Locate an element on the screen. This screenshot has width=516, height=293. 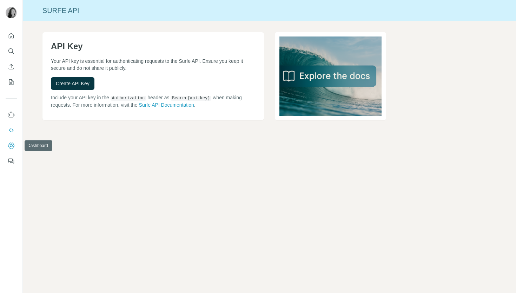
a: Surfe API Documentation is located at coordinates (166, 105).